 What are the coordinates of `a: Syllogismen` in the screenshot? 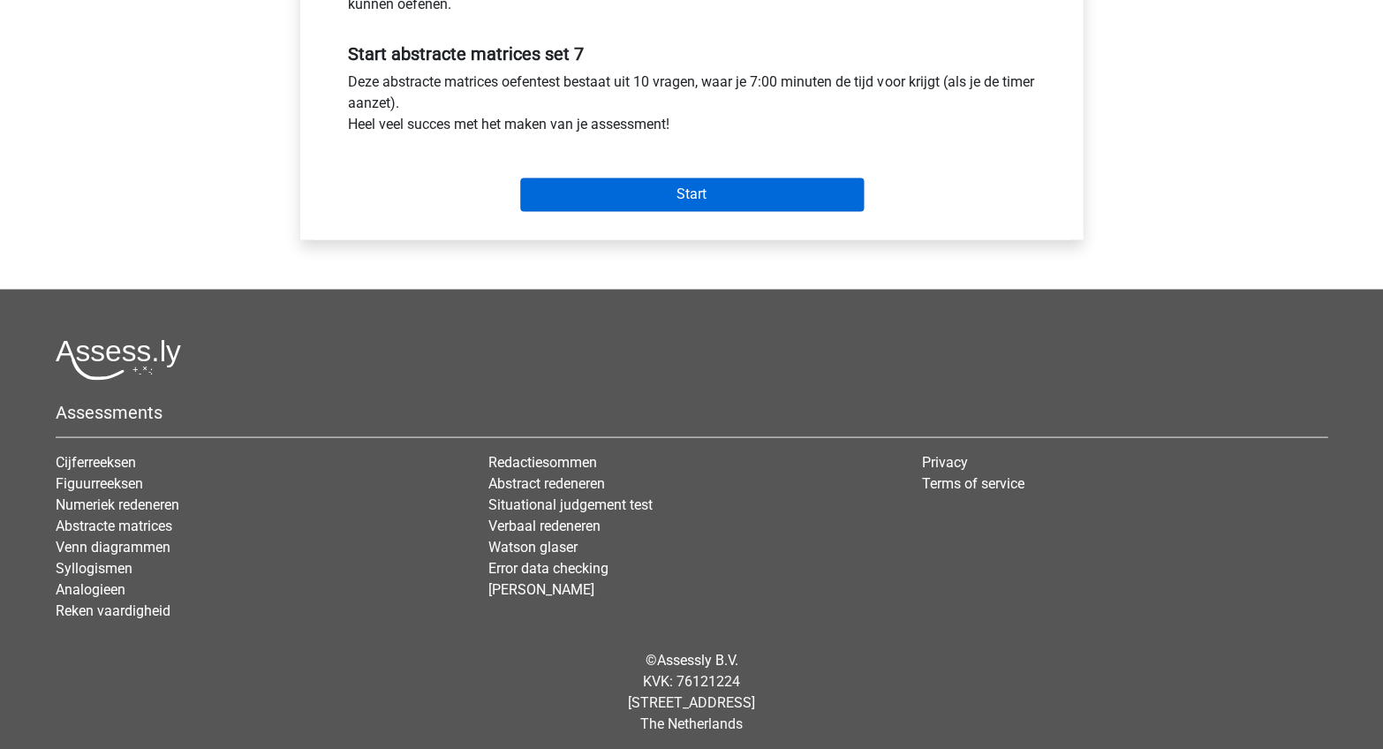 It's located at (94, 567).